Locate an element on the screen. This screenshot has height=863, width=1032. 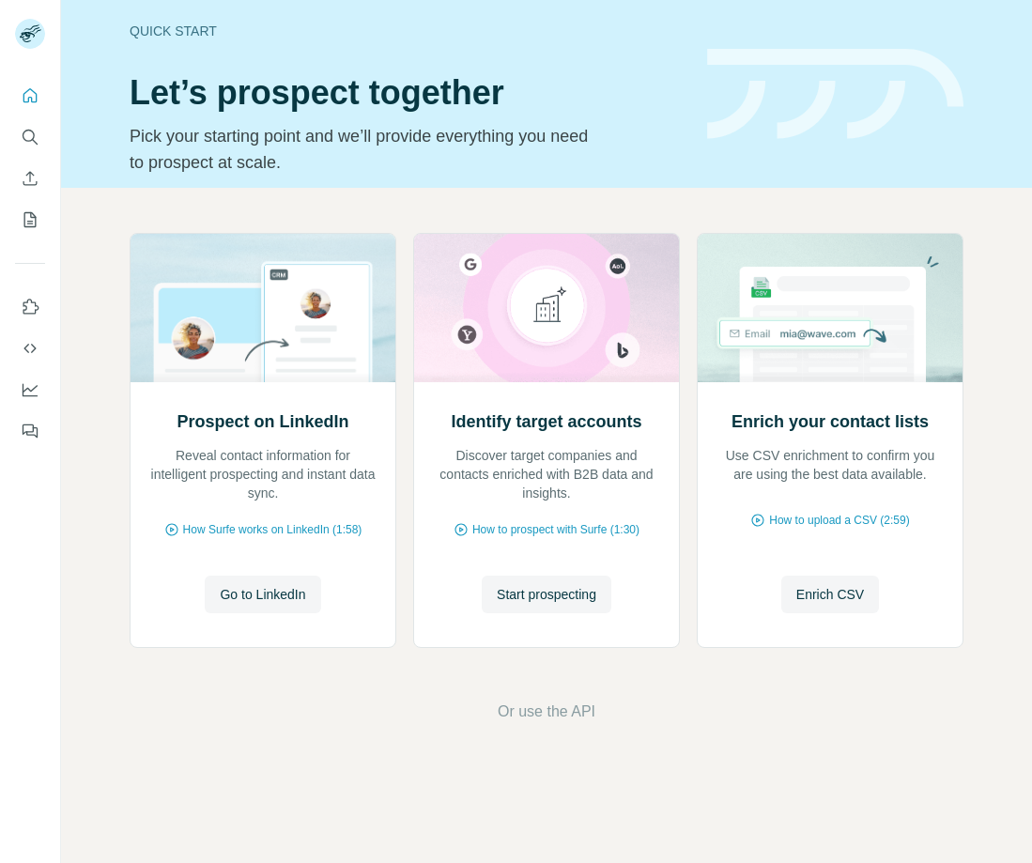
img: Prospect on LinkedIn is located at coordinates (263, 308).